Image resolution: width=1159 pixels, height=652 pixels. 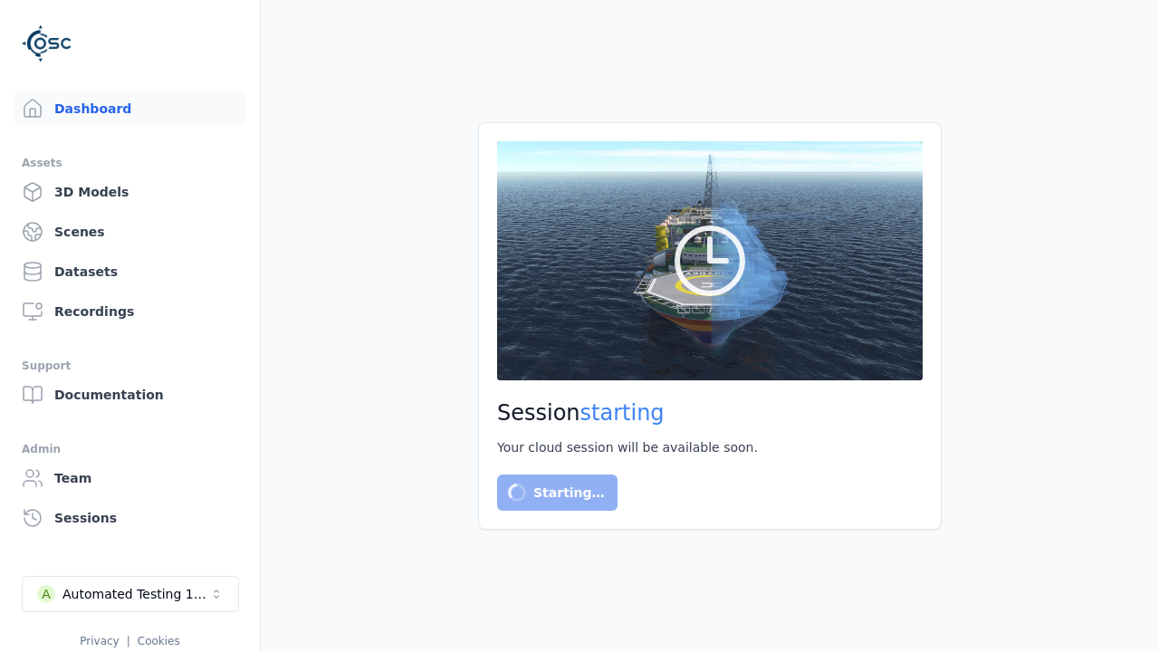 What do you see at coordinates (158, 641) in the screenshot?
I see `a: Cookies` at bounding box center [158, 641].